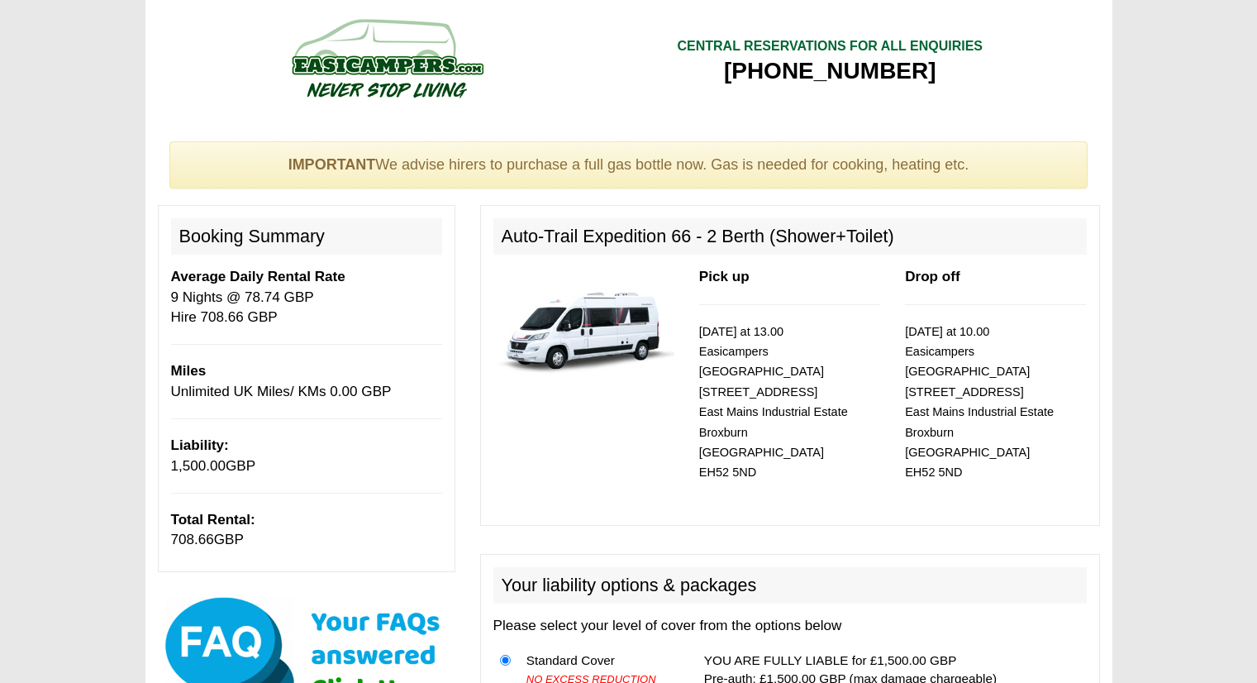  What do you see at coordinates (200, 445) in the screenshot?
I see `b: Liability:` at bounding box center [200, 445].